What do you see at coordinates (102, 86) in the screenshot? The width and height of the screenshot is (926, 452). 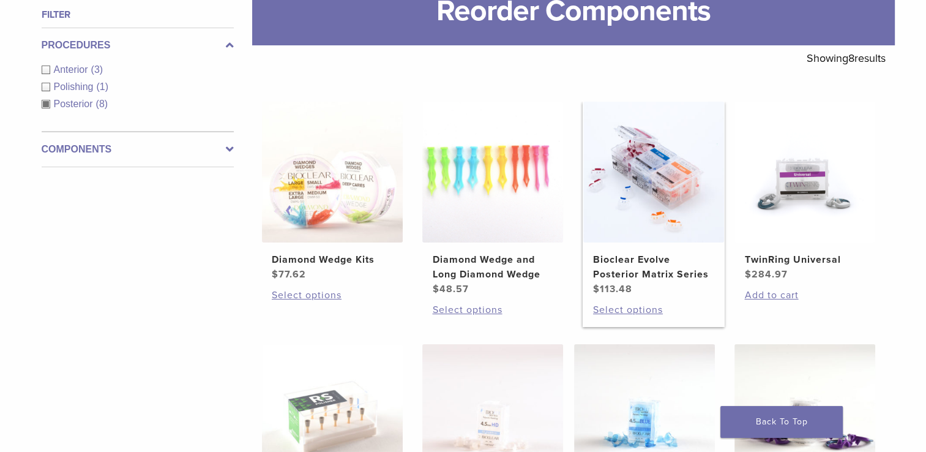 I see `span: (1)` at bounding box center [102, 86].